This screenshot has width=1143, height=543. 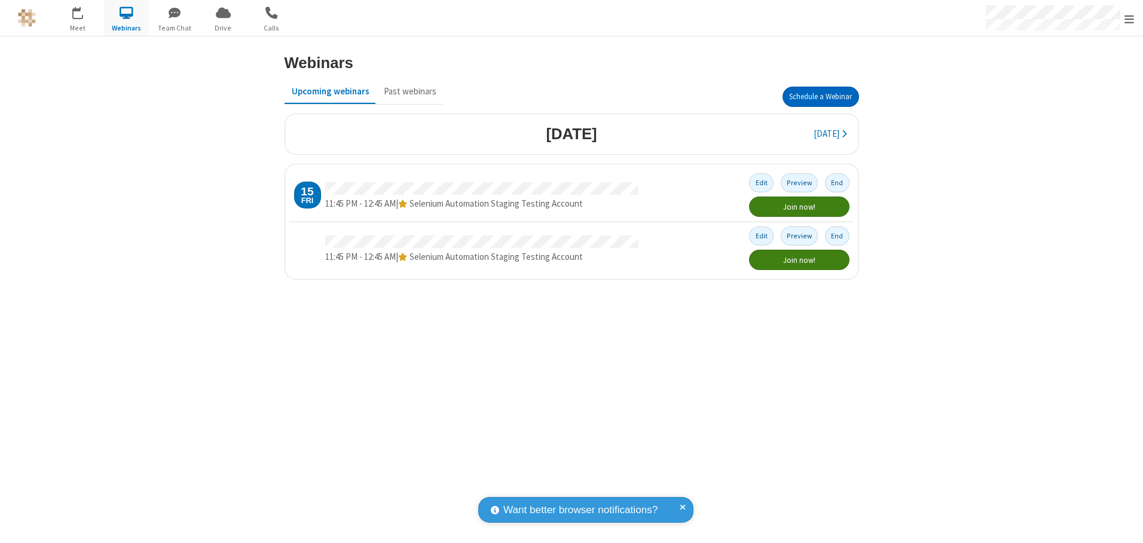 What do you see at coordinates (271, 28) in the screenshot?
I see `span: Calls` at bounding box center [271, 28].